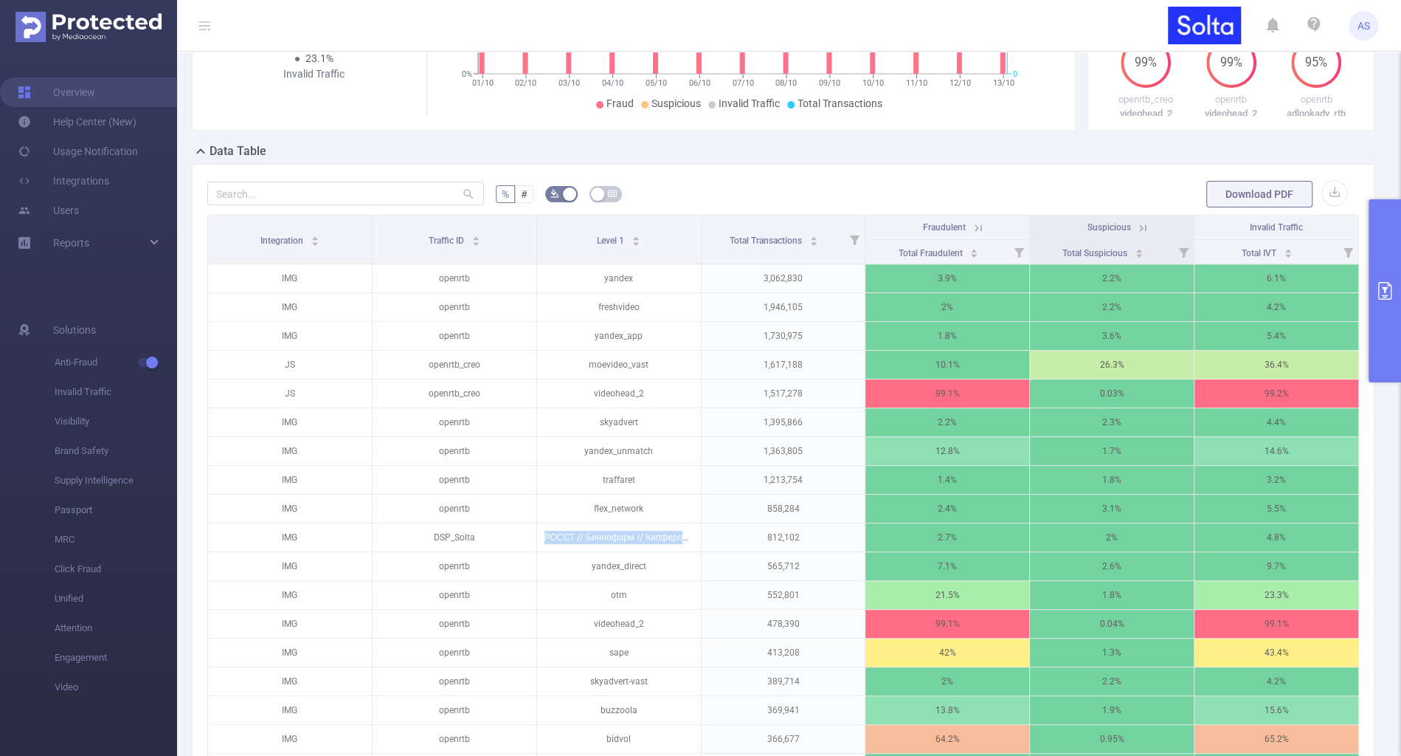  Describe the element at coordinates (612, 83) in the screenshot. I see `tspan: 04/10` at that location.